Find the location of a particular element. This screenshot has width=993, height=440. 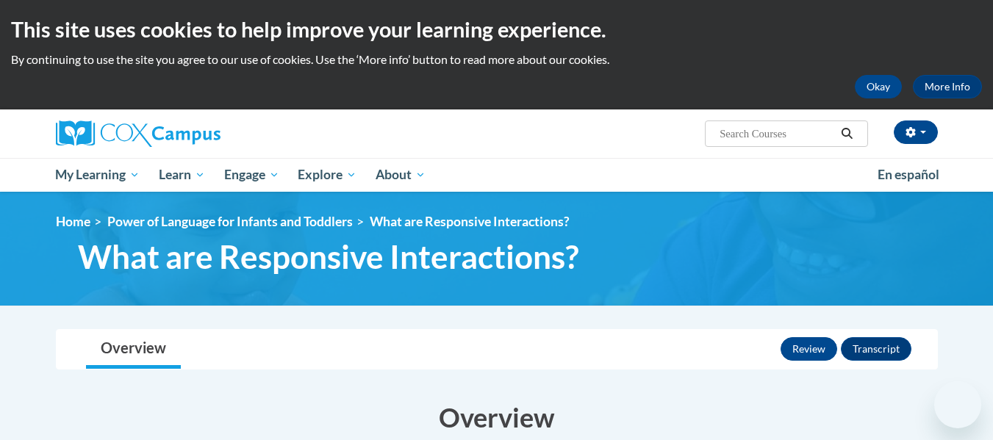

a: More Info is located at coordinates (948, 87).